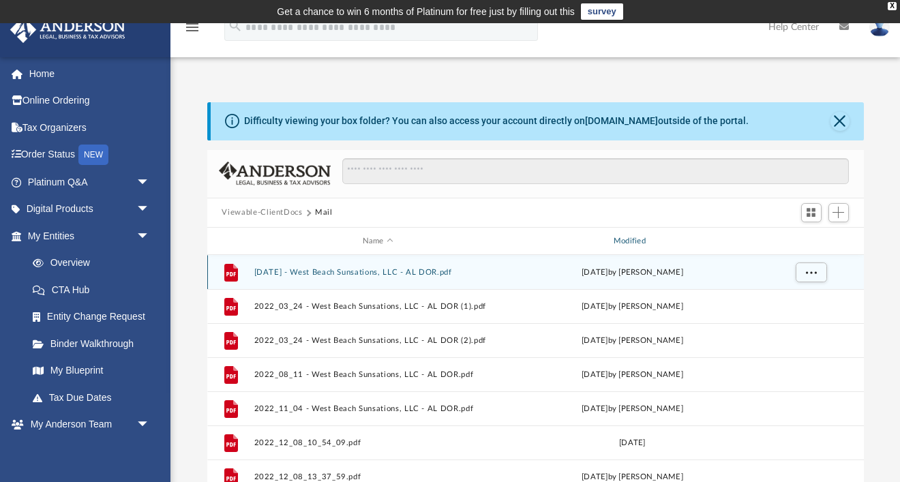 The width and height of the screenshot is (900, 482). I want to click on button: 2022_03_24 - West Beach Sunsations, LLC - AL DOR (2).pdf, so click(378, 340).